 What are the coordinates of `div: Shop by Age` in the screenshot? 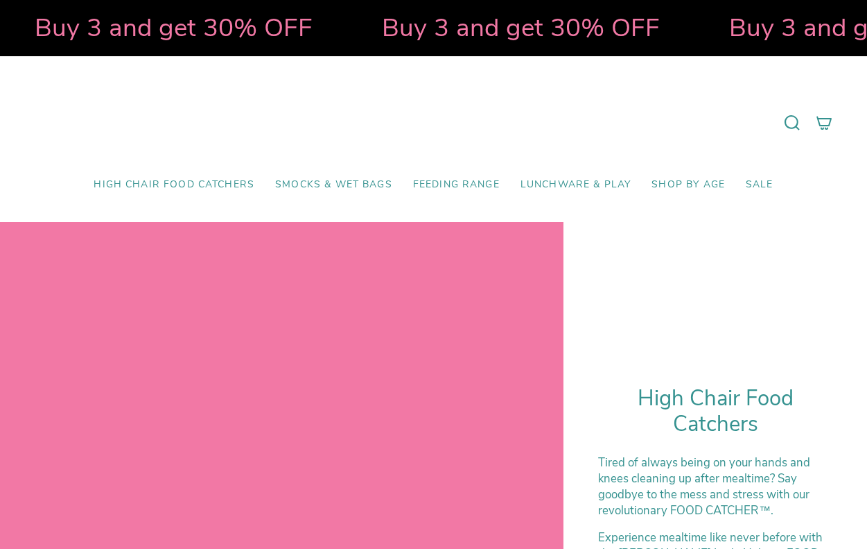 It's located at (689, 184).